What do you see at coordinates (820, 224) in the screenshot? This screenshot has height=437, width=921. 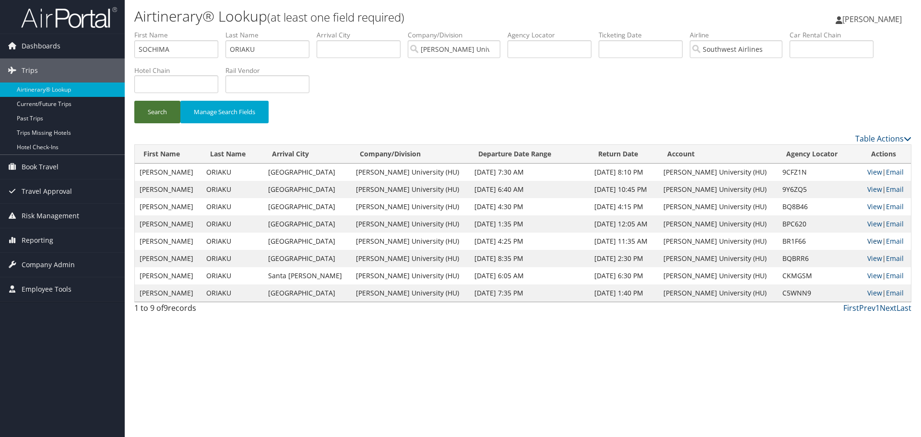 I see `td: BPC620` at bounding box center [820, 224].